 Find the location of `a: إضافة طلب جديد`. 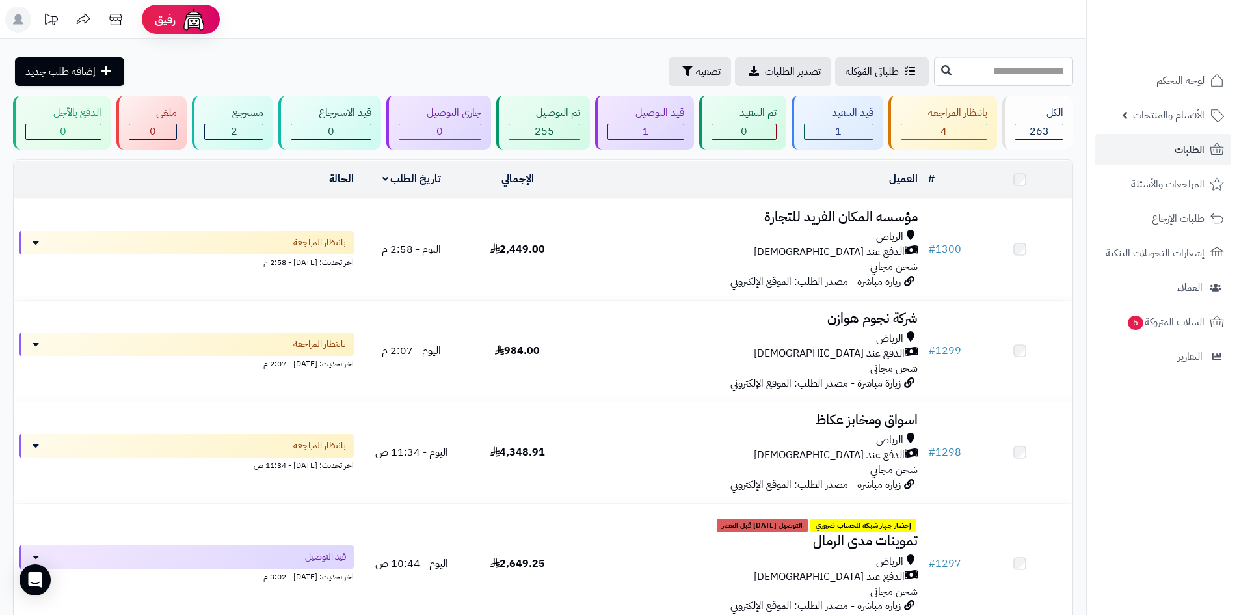

a: إضافة طلب جديد is located at coordinates (70, 72).